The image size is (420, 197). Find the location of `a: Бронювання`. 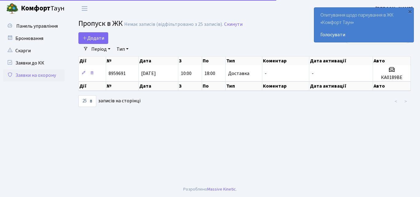

a: Бронювання is located at coordinates (34, 38).